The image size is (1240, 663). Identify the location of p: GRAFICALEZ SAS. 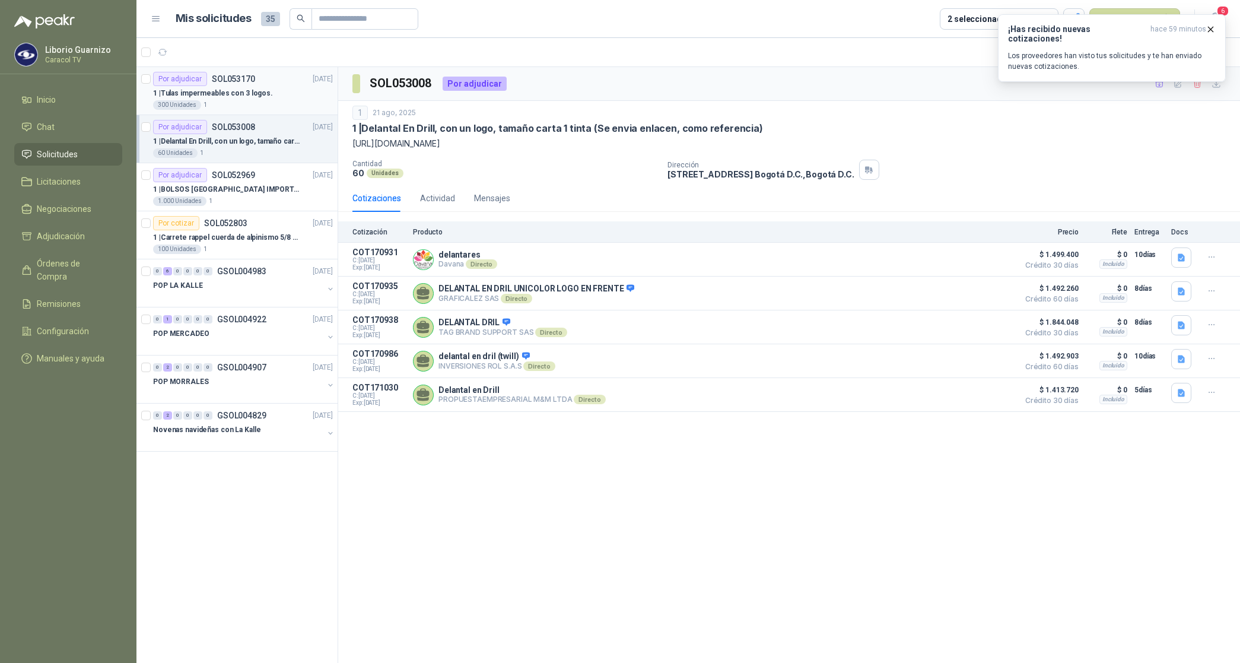
(536, 298).